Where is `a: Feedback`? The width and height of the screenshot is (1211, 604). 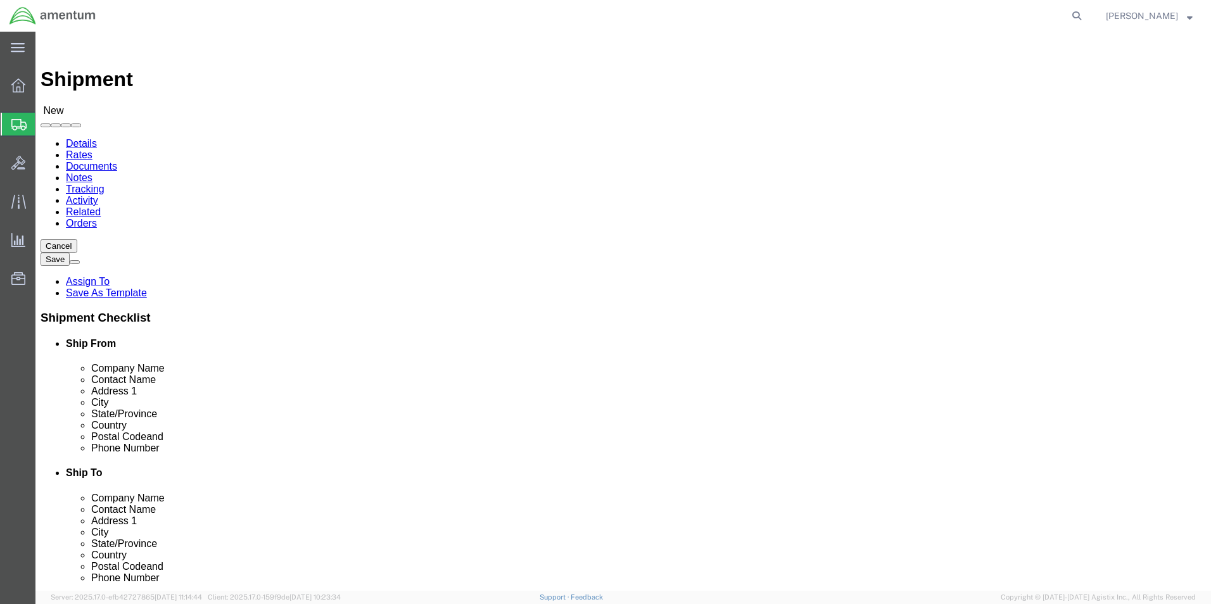 a: Feedback is located at coordinates (587, 597).